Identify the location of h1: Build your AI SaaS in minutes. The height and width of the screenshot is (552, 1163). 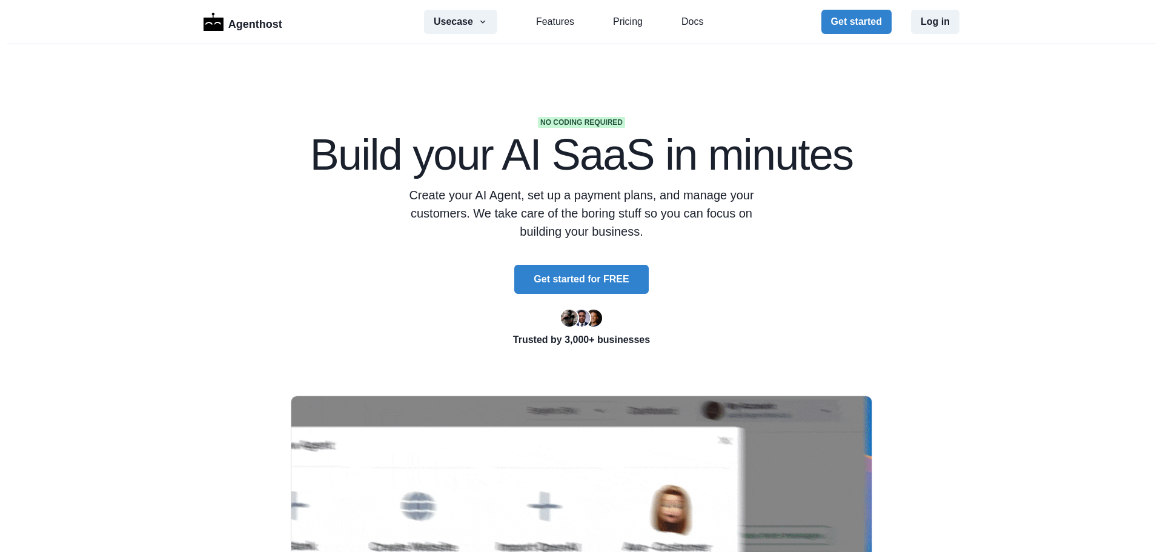
(582, 154).